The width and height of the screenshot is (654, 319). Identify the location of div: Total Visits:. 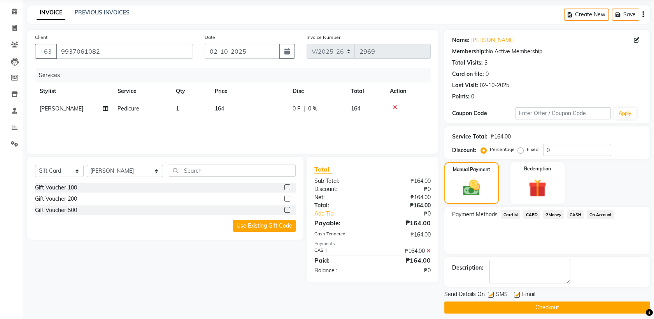
(467, 63).